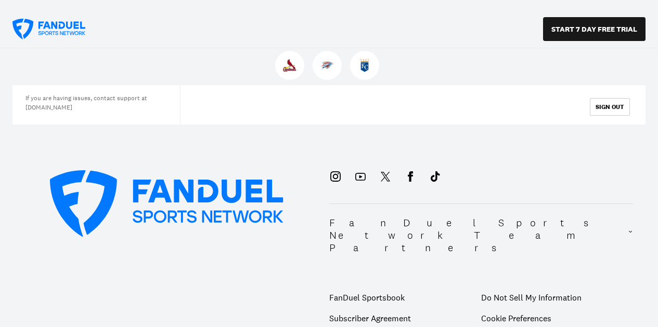 This screenshot has width=658, height=327. Describe the element at coordinates (49, 29) in the screenshot. I see `a: FanDuel Sports Network` at that location.